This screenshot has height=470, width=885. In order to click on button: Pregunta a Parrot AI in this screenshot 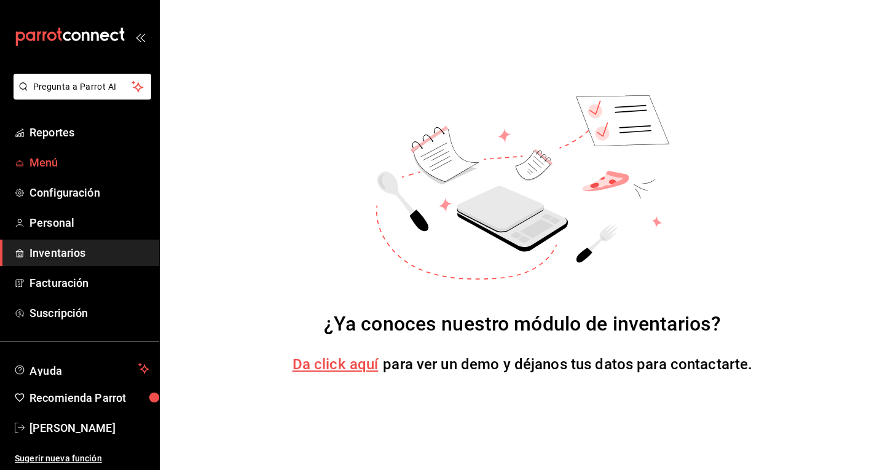, I will do `click(82, 87)`.